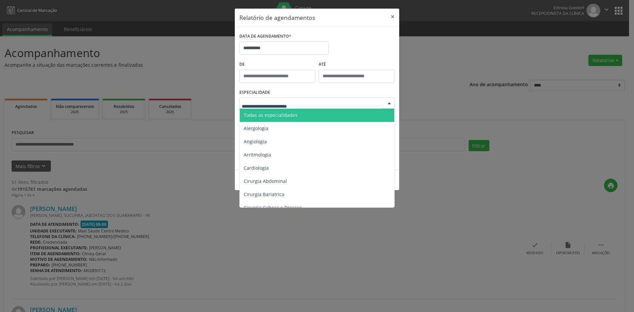 The height and width of the screenshot is (312, 634). What do you see at coordinates (255, 141) in the screenshot?
I see `span: Angiologia` at bounding box center [255, 141].